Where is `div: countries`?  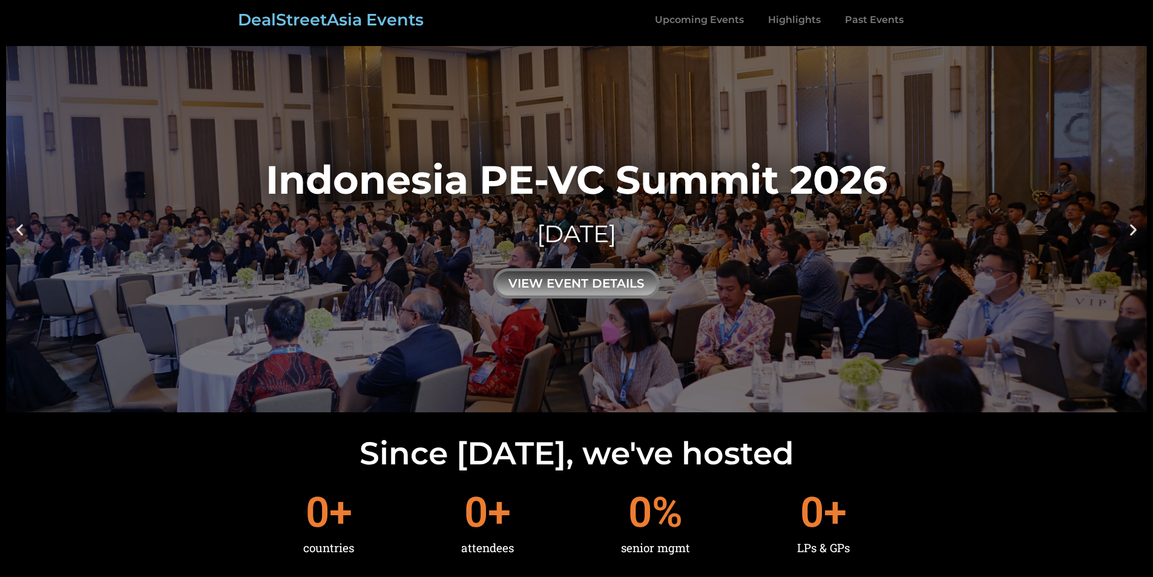 div: countries is located at coordinates (329, 548).